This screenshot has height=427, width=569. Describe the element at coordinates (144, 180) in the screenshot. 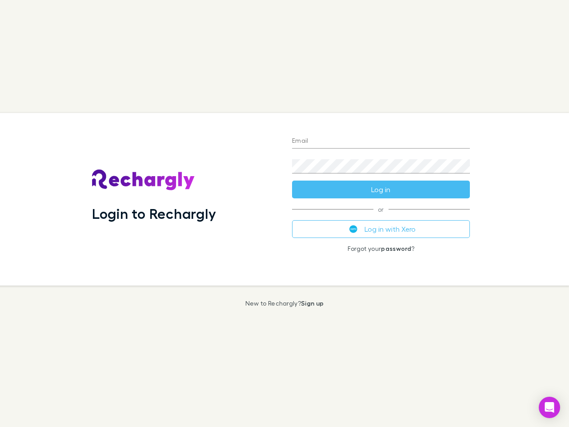

I see `img: Rechargly's Logo` at that location.